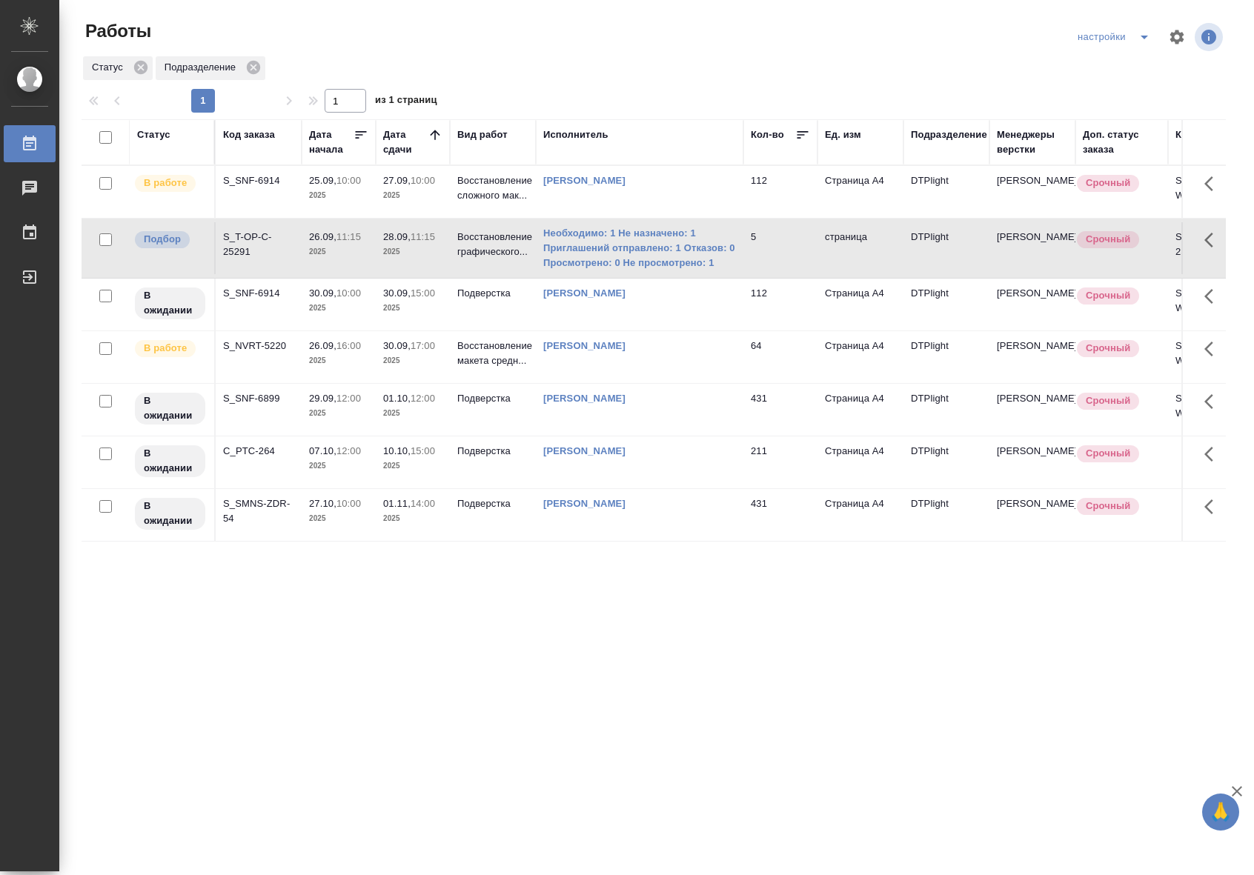 The height and width of the screenshot is (875, 1254). Describe the element at coordinates (860, 248) in the screenshot. I see `td: страница` at that location.